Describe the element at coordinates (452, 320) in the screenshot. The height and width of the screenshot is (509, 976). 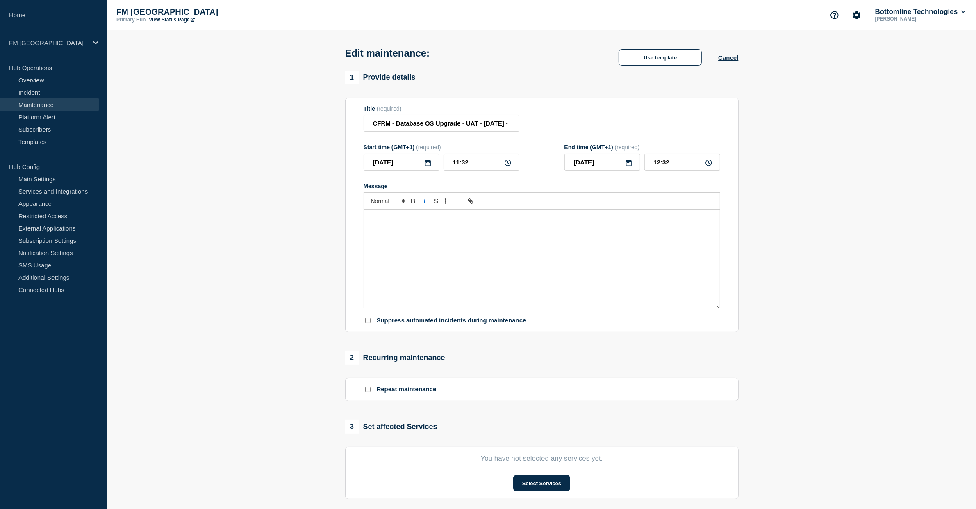
I see `p: Suppress automated incidents during maintenance` at that location.